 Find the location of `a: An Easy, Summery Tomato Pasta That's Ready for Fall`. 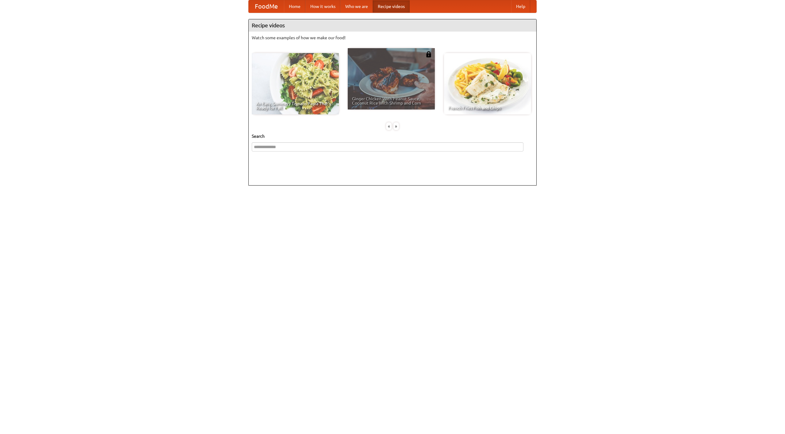

a: An Easy, Summery Tomato Pasta That's Ready for Fall is located at coordinates (295, 84).